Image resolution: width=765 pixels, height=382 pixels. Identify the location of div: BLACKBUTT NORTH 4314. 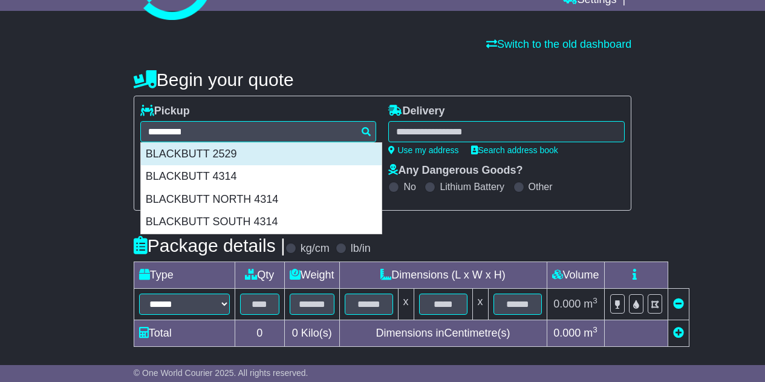
(261, 200).